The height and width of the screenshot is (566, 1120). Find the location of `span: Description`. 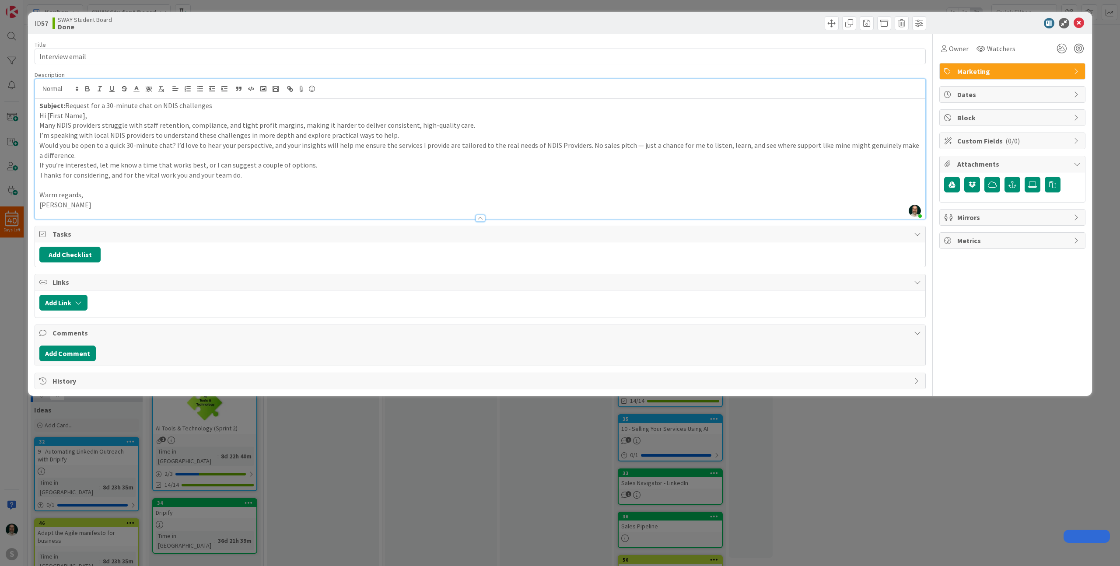

span: Description is located at coordinates (49, 75).